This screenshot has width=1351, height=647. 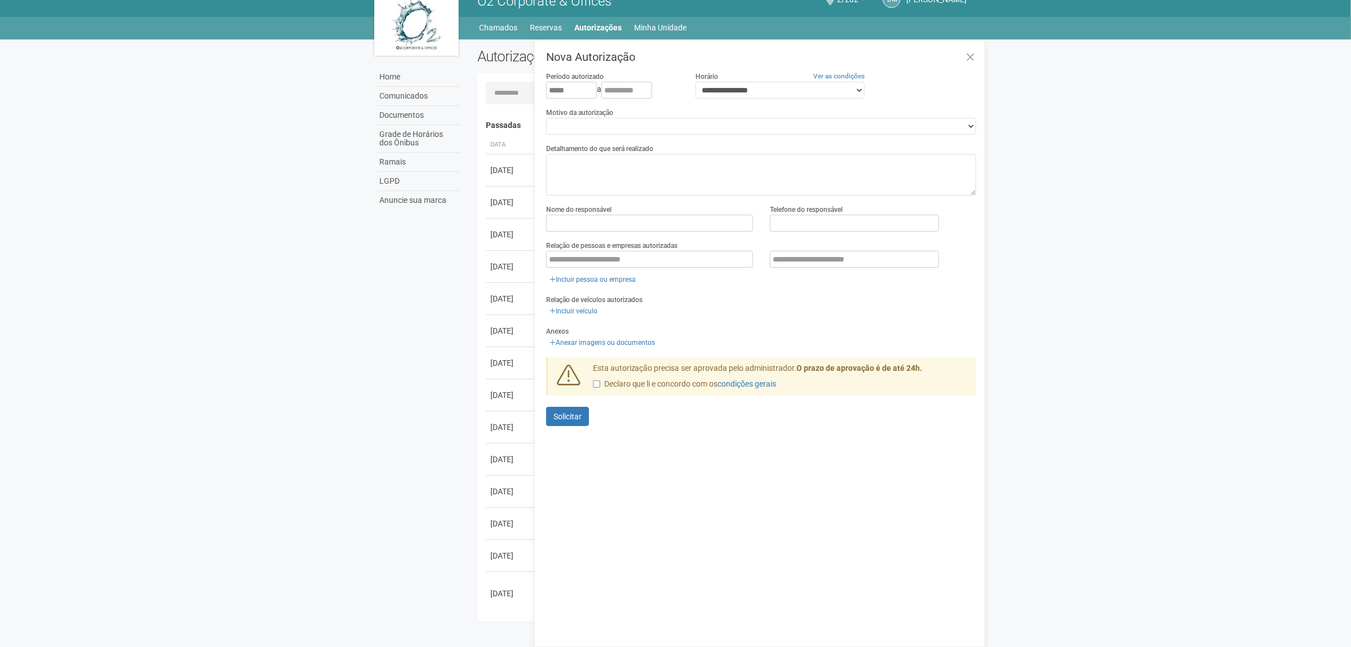 What do you see at coordinates (575, 77) in the screenshot?
I see `label: Período autorizado` at bounding box center [575, 77].